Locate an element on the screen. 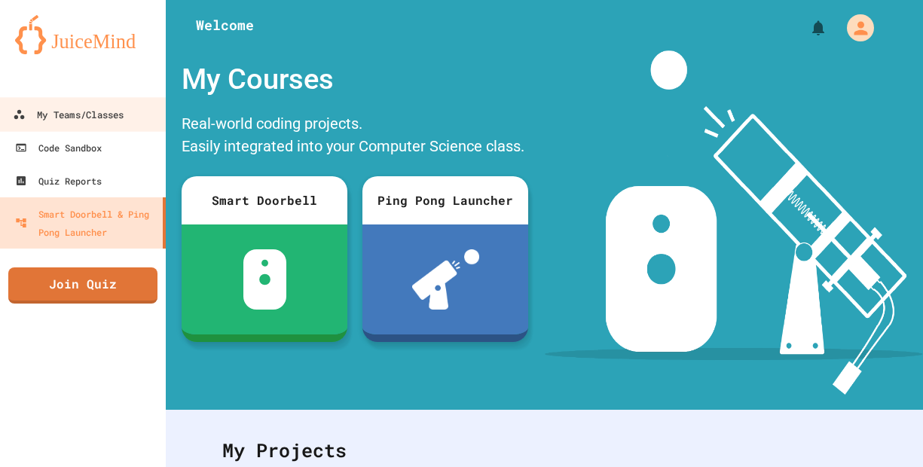 The width and height of the screenshot is (923, 467). div: Ping Pong Launcher is located at coordinates (445, 200).